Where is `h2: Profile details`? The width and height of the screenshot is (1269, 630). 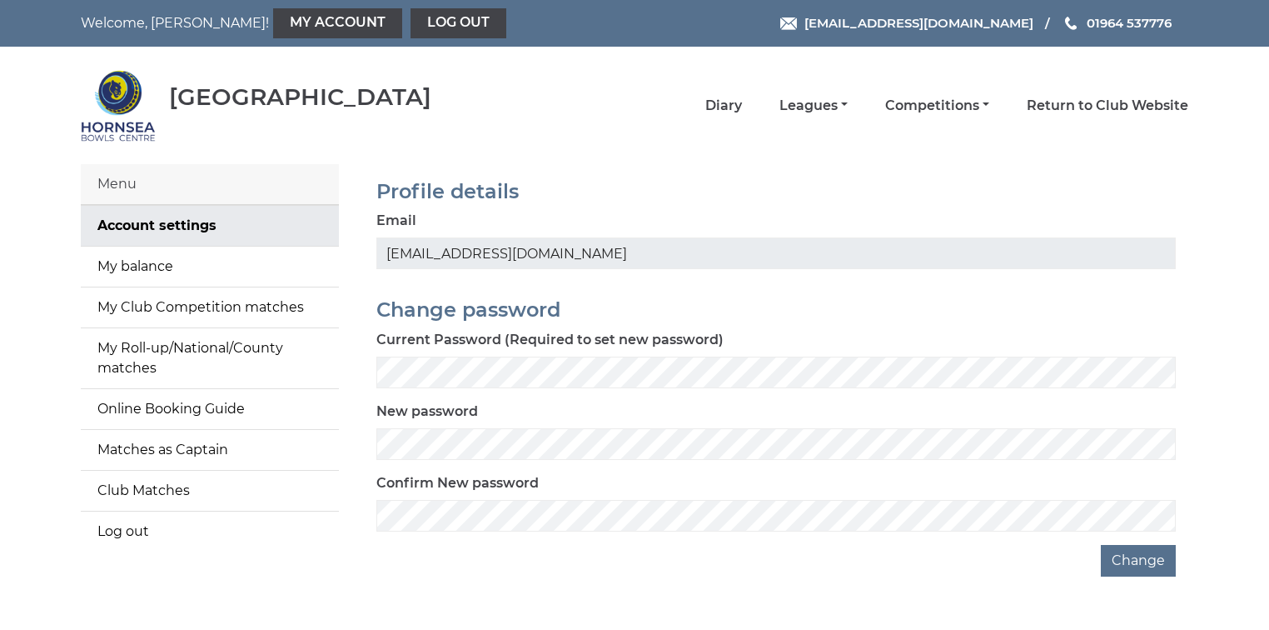 h2: Profile details is located at coordinates (776, 192).